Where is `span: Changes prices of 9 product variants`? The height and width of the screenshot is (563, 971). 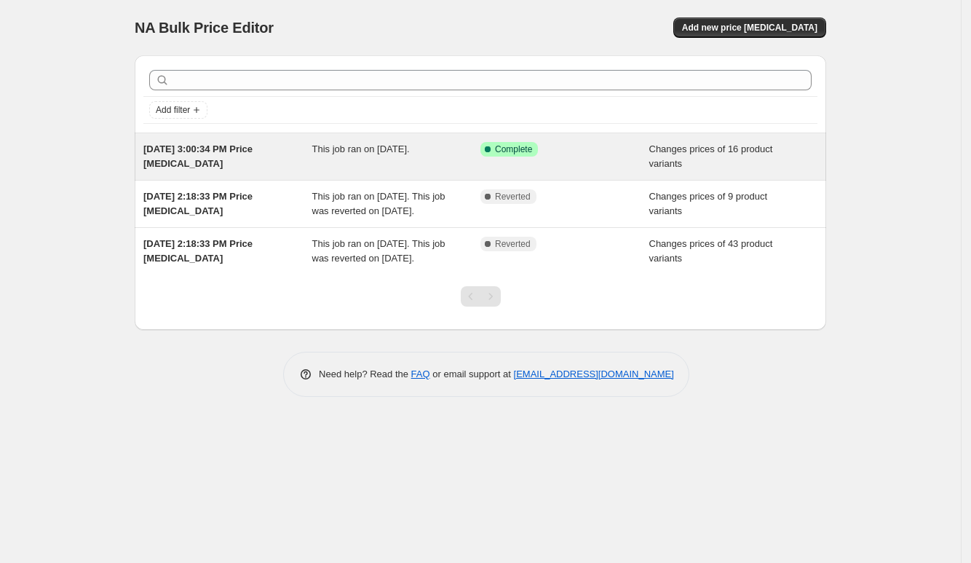
span: Changes prices of 9 product variants is located at coordinates (708, 203).